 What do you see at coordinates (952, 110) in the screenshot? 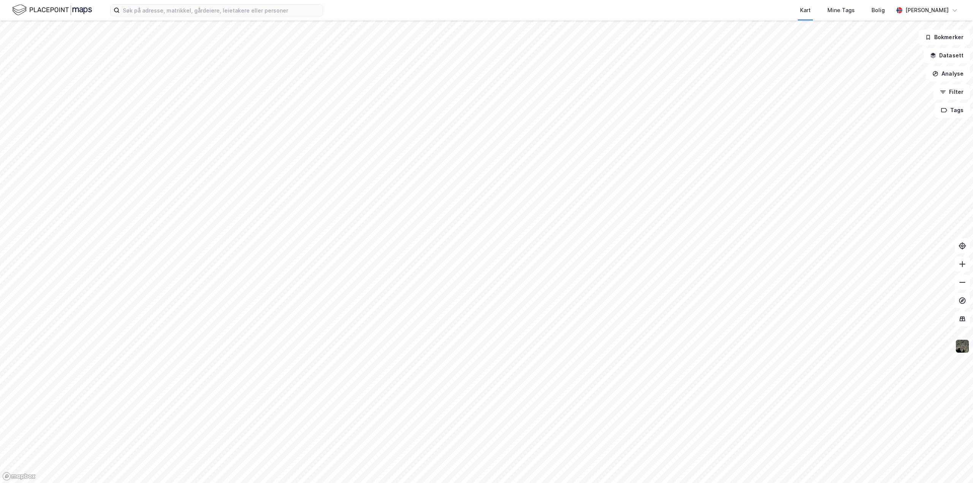
I see `button: Tags` at bounding box center [952, 110].